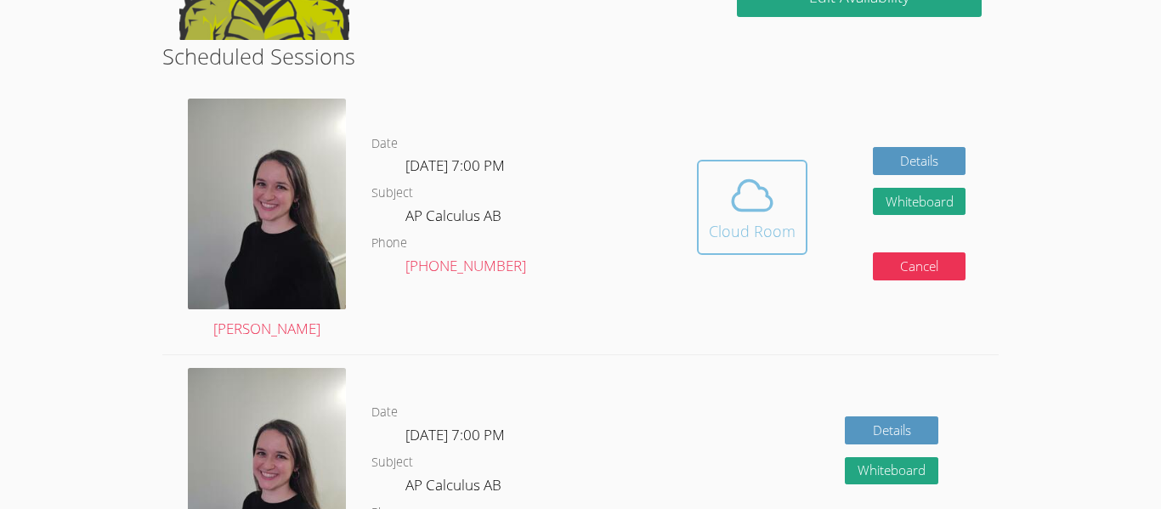  I want to click on button: Cancel, so click(919, 266).